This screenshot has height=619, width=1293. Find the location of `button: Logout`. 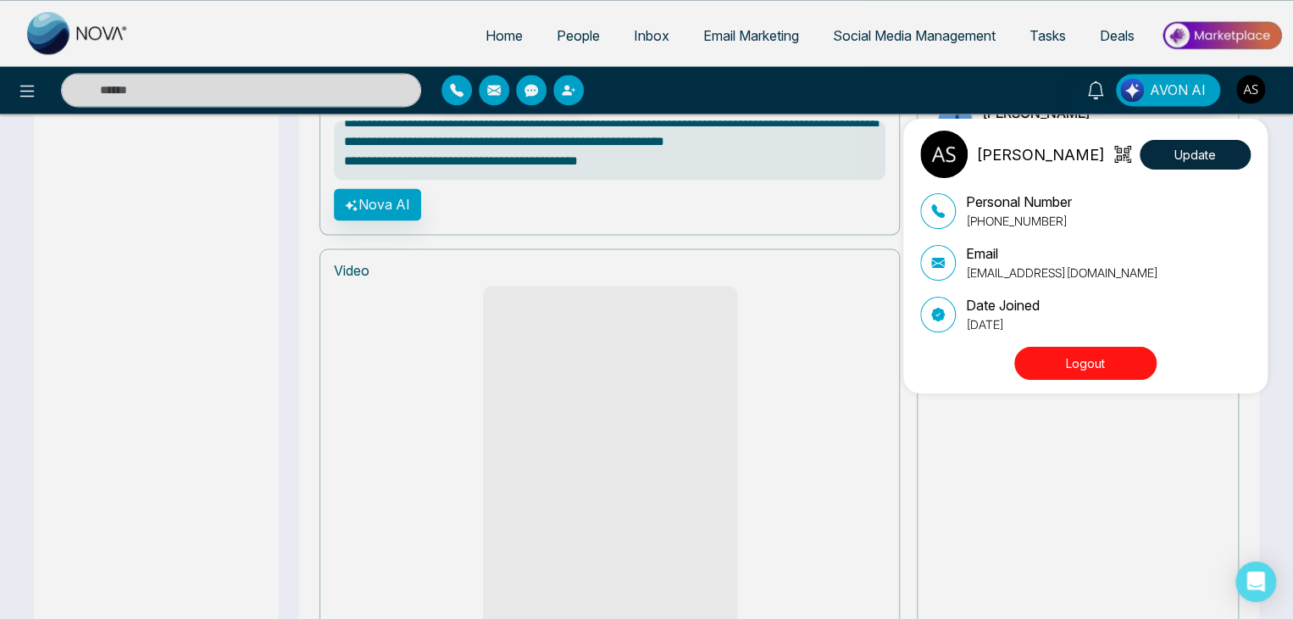

button: Logout is located at coordinates (1085, 363).